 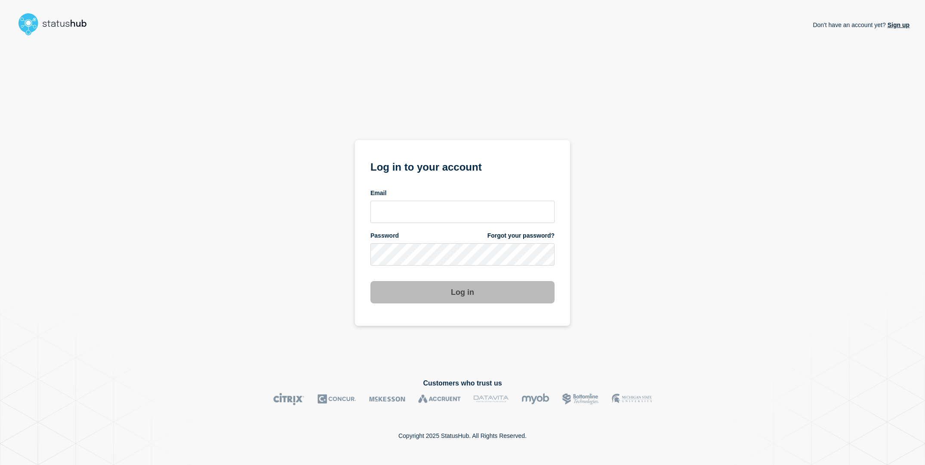 I want to click on img: StatusHub logo, so click(x=56, y=24).